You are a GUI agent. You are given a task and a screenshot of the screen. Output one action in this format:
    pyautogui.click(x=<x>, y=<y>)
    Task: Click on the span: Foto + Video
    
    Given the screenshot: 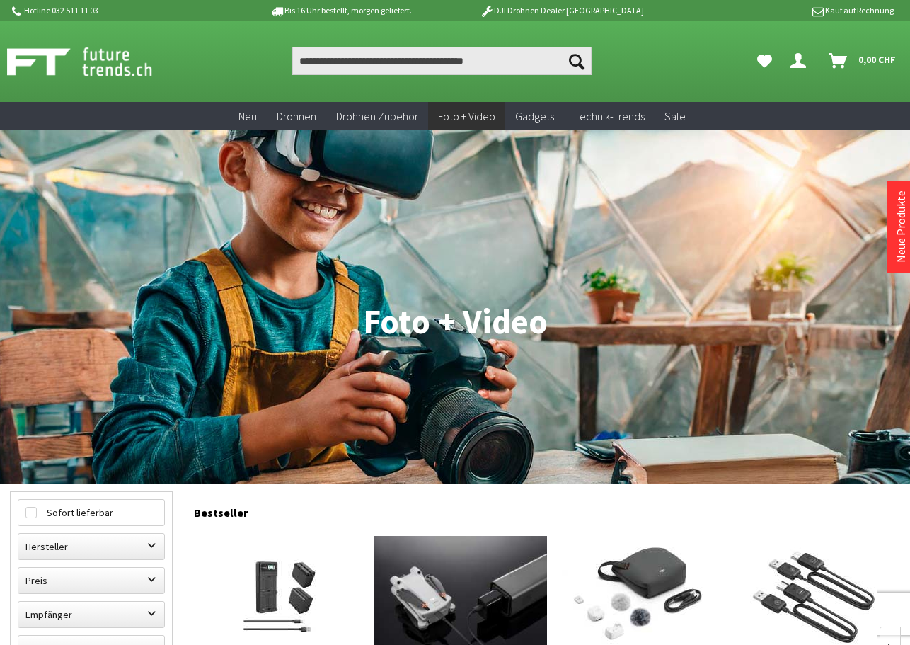 What is the action you would take?
    pyautogui.click(x=466, y=116)
    